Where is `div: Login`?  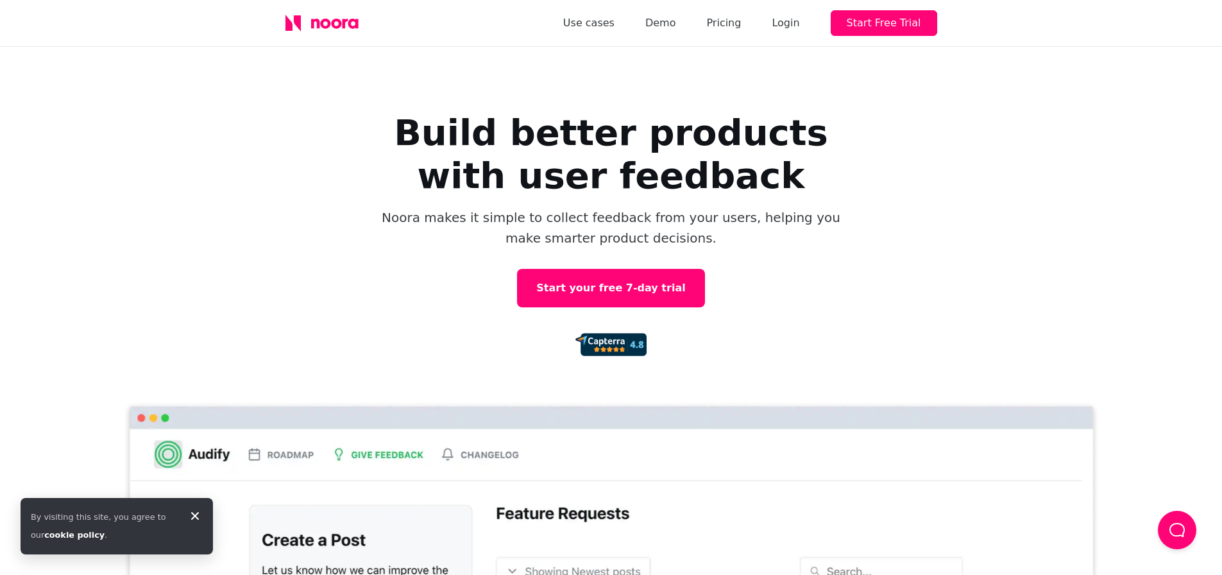
div: Login is located at coordinates (785, 23).